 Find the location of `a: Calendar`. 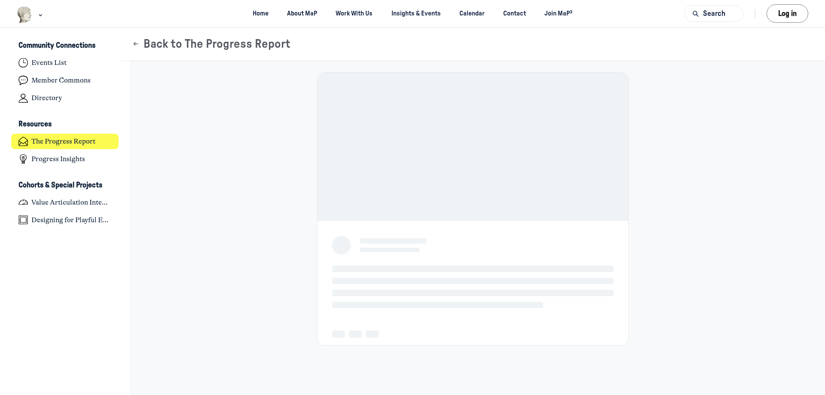

a: Calendar is located at coordinates (472, 13).